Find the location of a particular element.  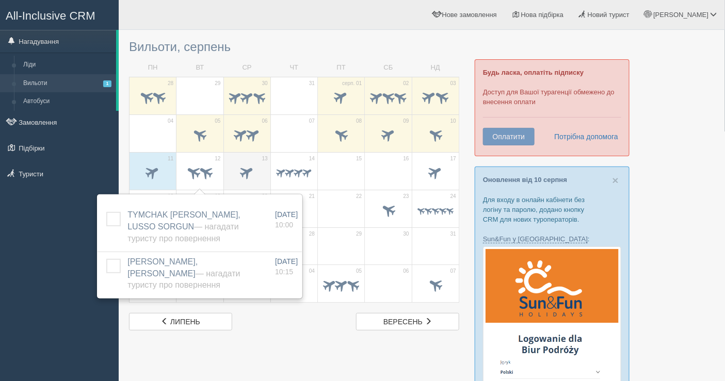

h3: Вильоти, серпень is located at coordinates (294, 47).